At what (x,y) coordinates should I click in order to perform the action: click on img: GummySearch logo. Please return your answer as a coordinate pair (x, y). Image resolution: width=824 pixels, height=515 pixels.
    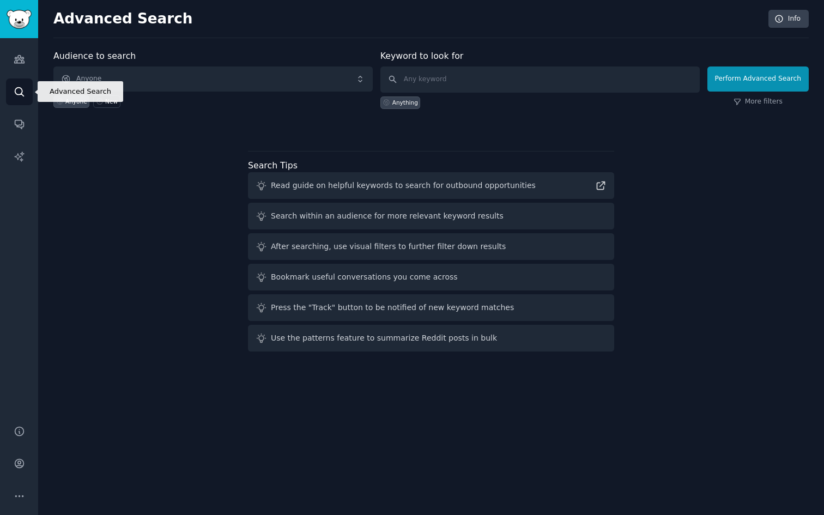
    Looking at the image, I should click on (19, 19).